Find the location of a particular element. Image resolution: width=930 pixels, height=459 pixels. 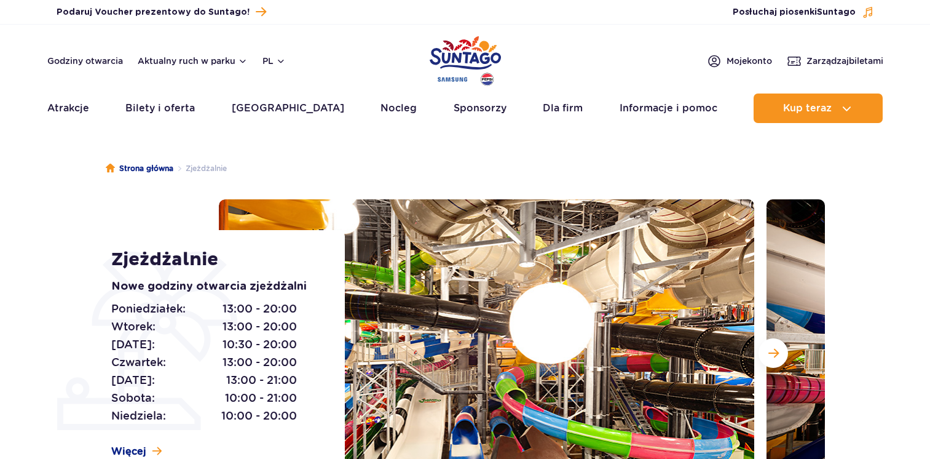

a: Nocleg is located at coordinates (398, 108).